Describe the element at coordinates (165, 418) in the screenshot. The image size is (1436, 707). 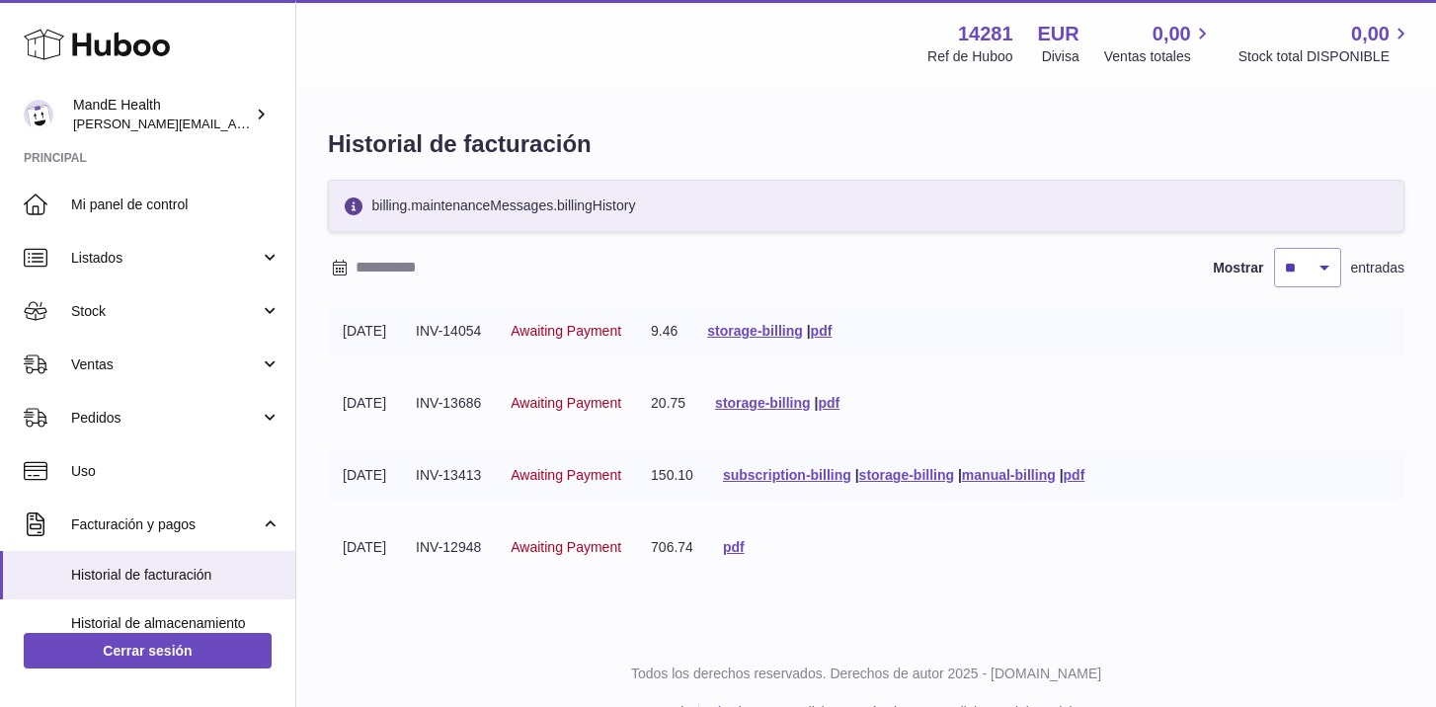
I see `span: Pedidos` at that location.